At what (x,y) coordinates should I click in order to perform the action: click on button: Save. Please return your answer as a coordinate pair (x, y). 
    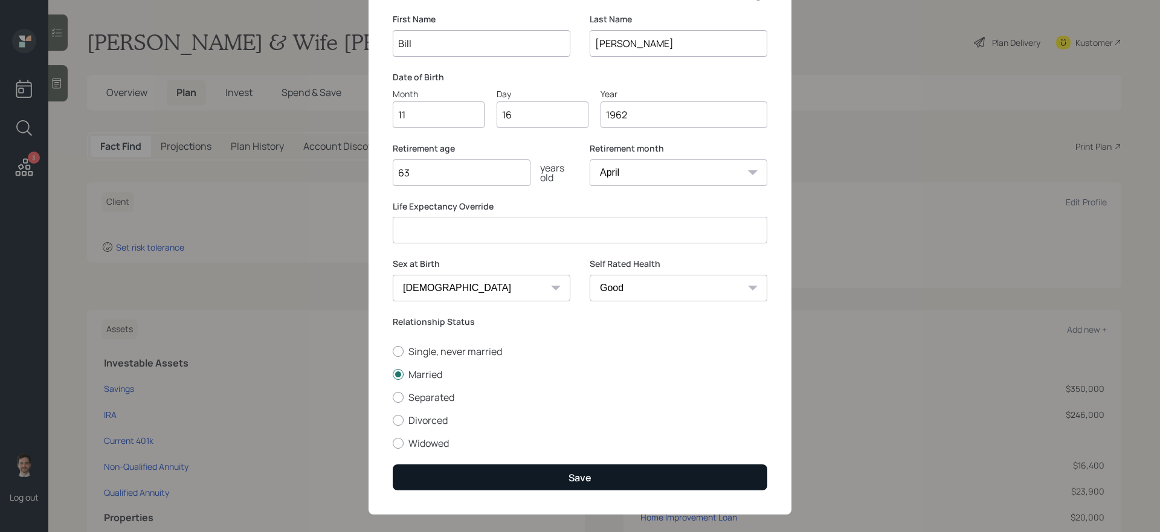
    Looking at the image, I should click on (580, 477).